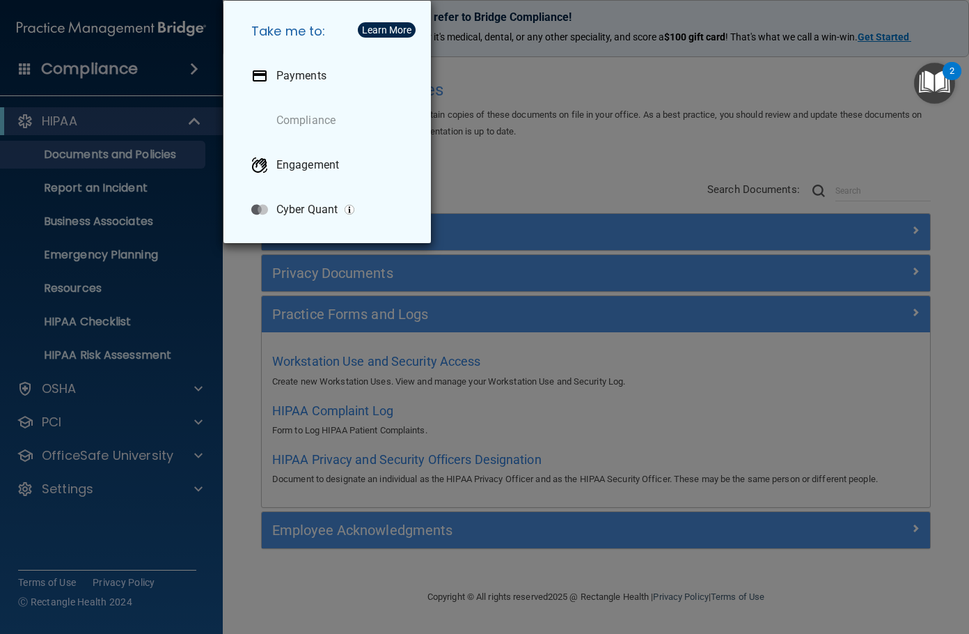 Image resolution: width=969 pixels, height=634 pixels. What do you see at coordinates (934, 83) in the screenshot?
I see `button: Open Resource Center, 2 new notifications` at bounding box center [934, 83].